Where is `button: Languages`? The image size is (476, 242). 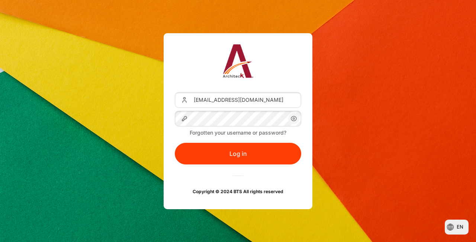 button: Languages is located at coordinates (457, 227).